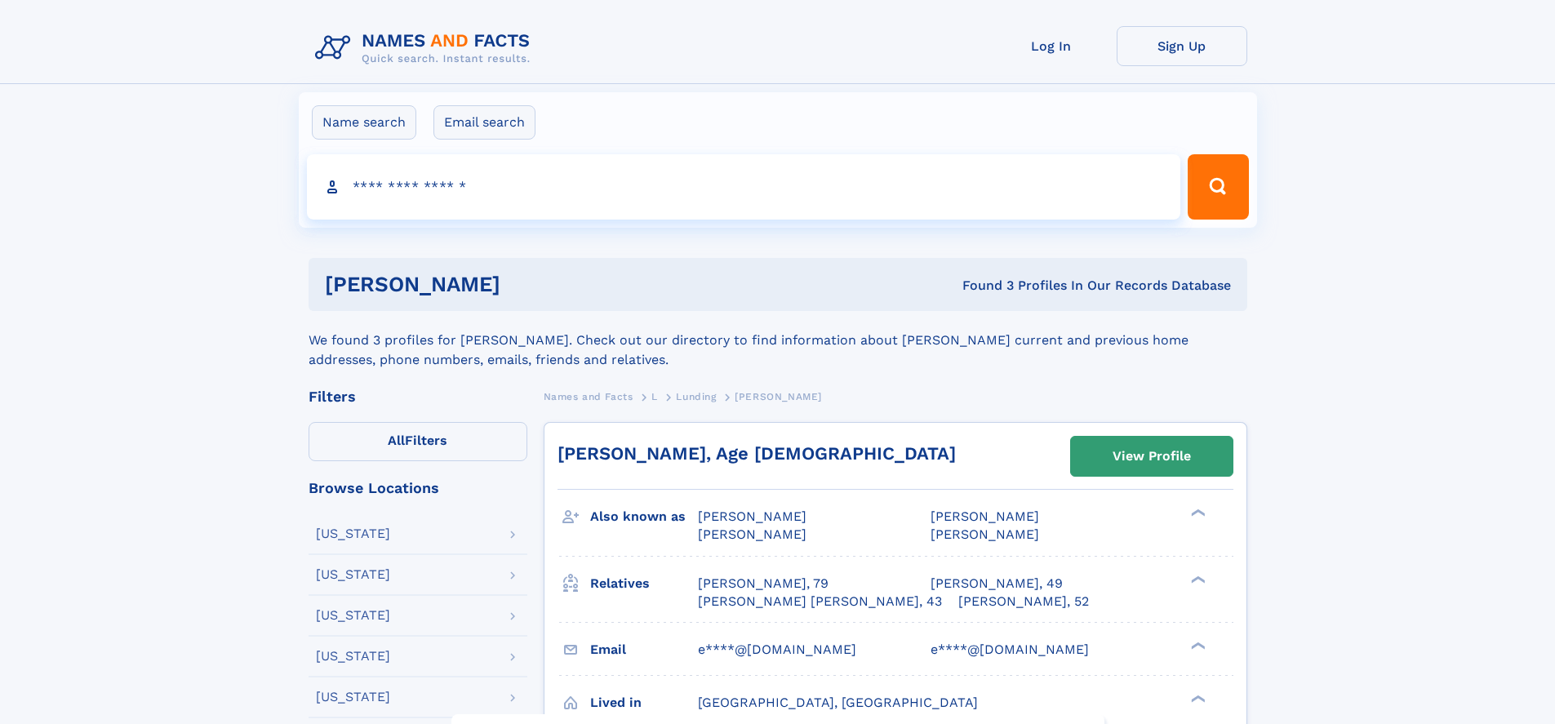 Image resolution: width=1555 pixels, height=724 pixels. What do you see at coordinates (1152, 456) in the screenshot?
I see `a: View Profile` at bounding box center [1152, 456].